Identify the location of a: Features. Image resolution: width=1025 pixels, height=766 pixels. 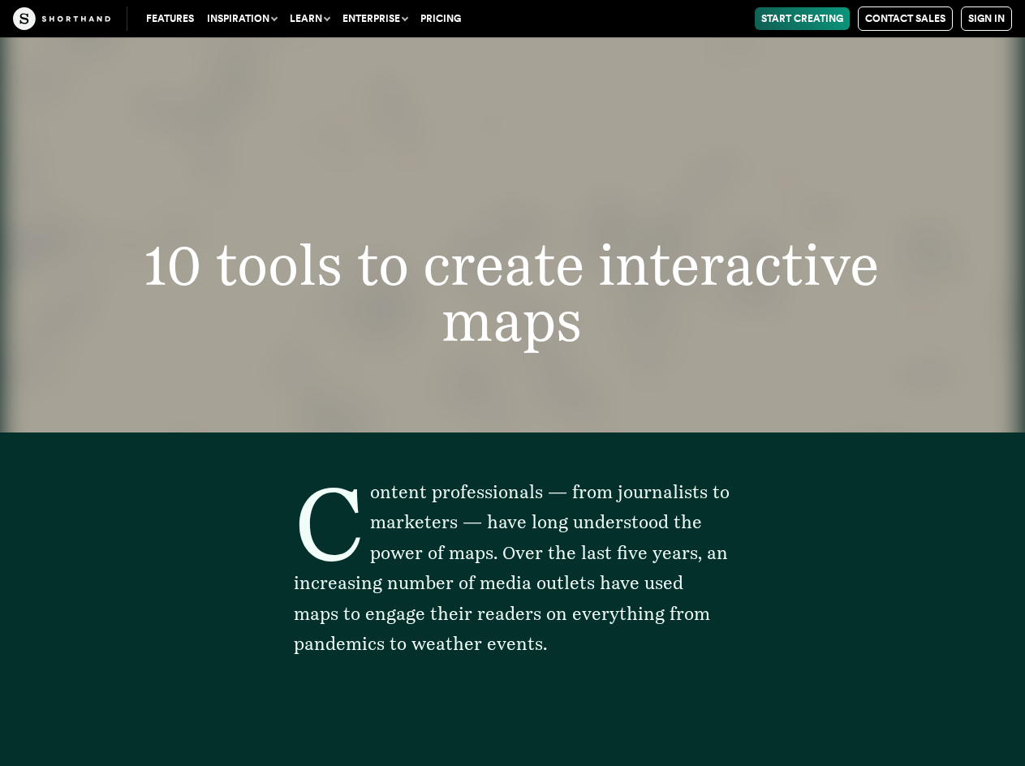
(170, 19).